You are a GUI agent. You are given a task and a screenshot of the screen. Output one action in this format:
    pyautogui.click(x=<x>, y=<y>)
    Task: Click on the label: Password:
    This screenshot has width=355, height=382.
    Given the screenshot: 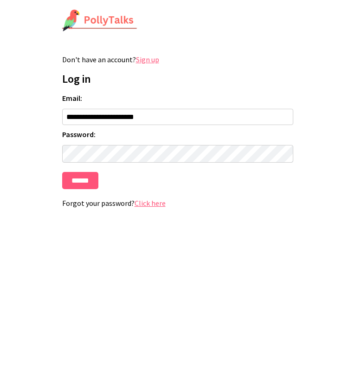 What is the action you would take?
    pyautogui.click(x=178, y=134)
    